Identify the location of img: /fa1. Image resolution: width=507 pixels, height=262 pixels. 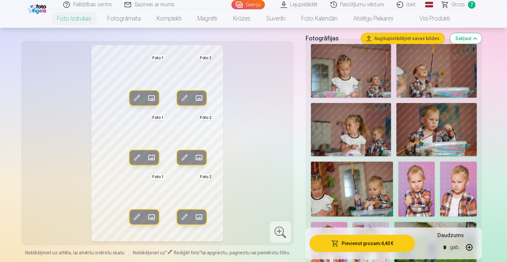
(38, 8).